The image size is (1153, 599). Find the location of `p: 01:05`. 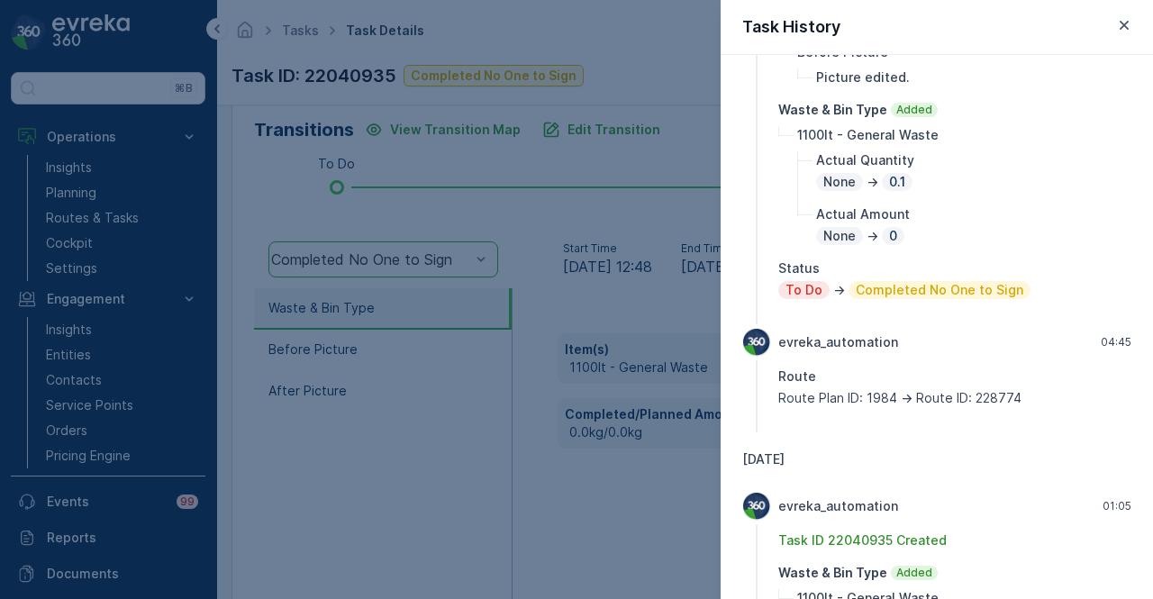

p: 01:05 is located at coordinates (1117, 506).